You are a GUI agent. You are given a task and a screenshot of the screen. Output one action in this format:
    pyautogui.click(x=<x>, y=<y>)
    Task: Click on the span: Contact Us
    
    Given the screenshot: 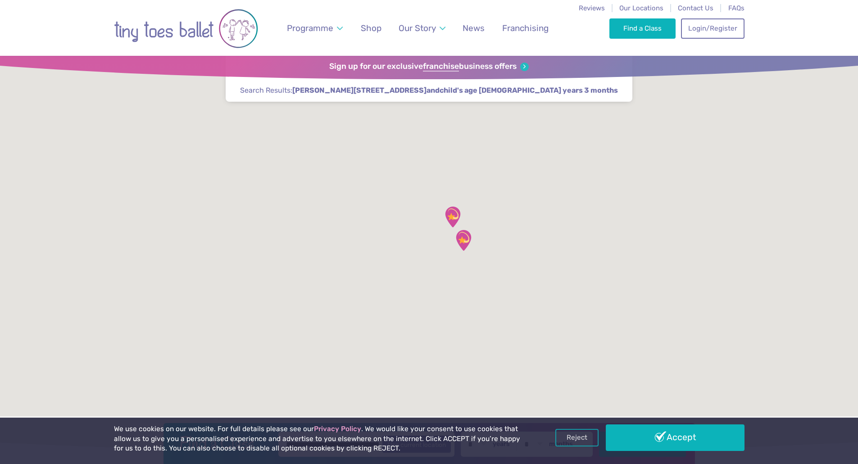 What is the action you would take?
    pyautogui.click(x=695, y=8)
    